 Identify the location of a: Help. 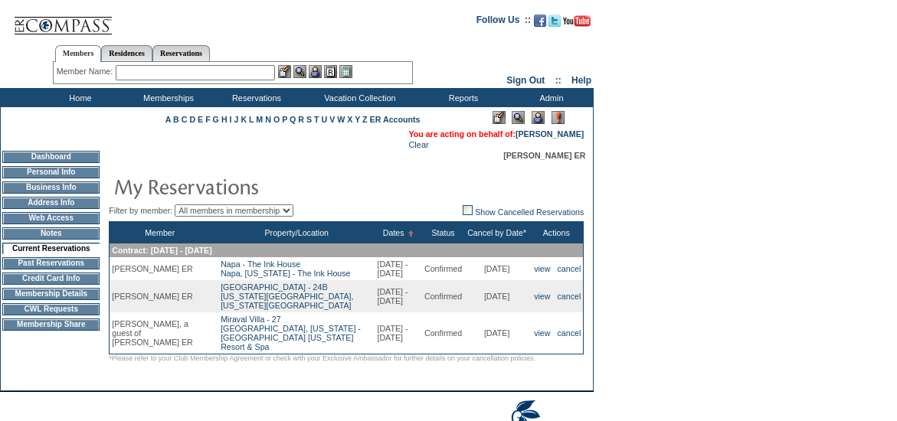
(581, 80).